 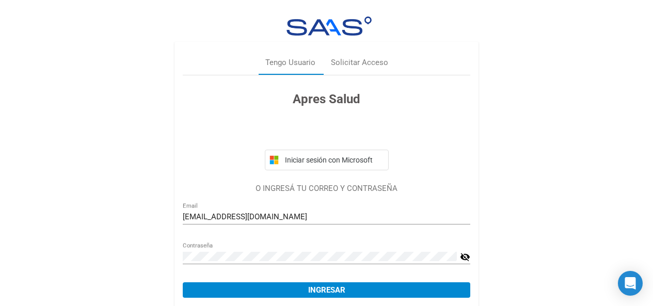 I want to click on div: Solicitar Acceso, so click(x=359, y=62).